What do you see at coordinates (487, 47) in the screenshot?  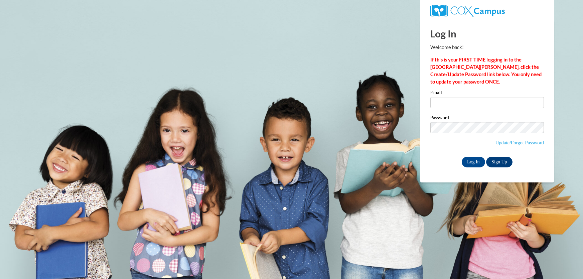 I see `p: Welcome back!` at bounding box center [487, 47].